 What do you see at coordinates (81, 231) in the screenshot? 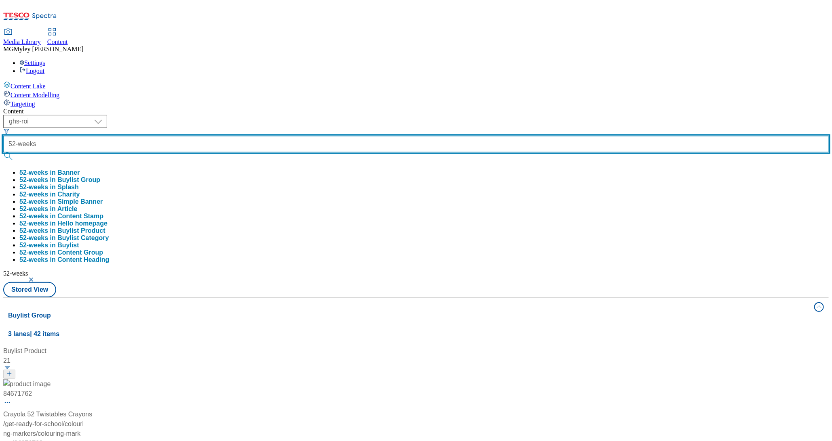
I see `span: Buylist Product` at bounding box center [81, 231].